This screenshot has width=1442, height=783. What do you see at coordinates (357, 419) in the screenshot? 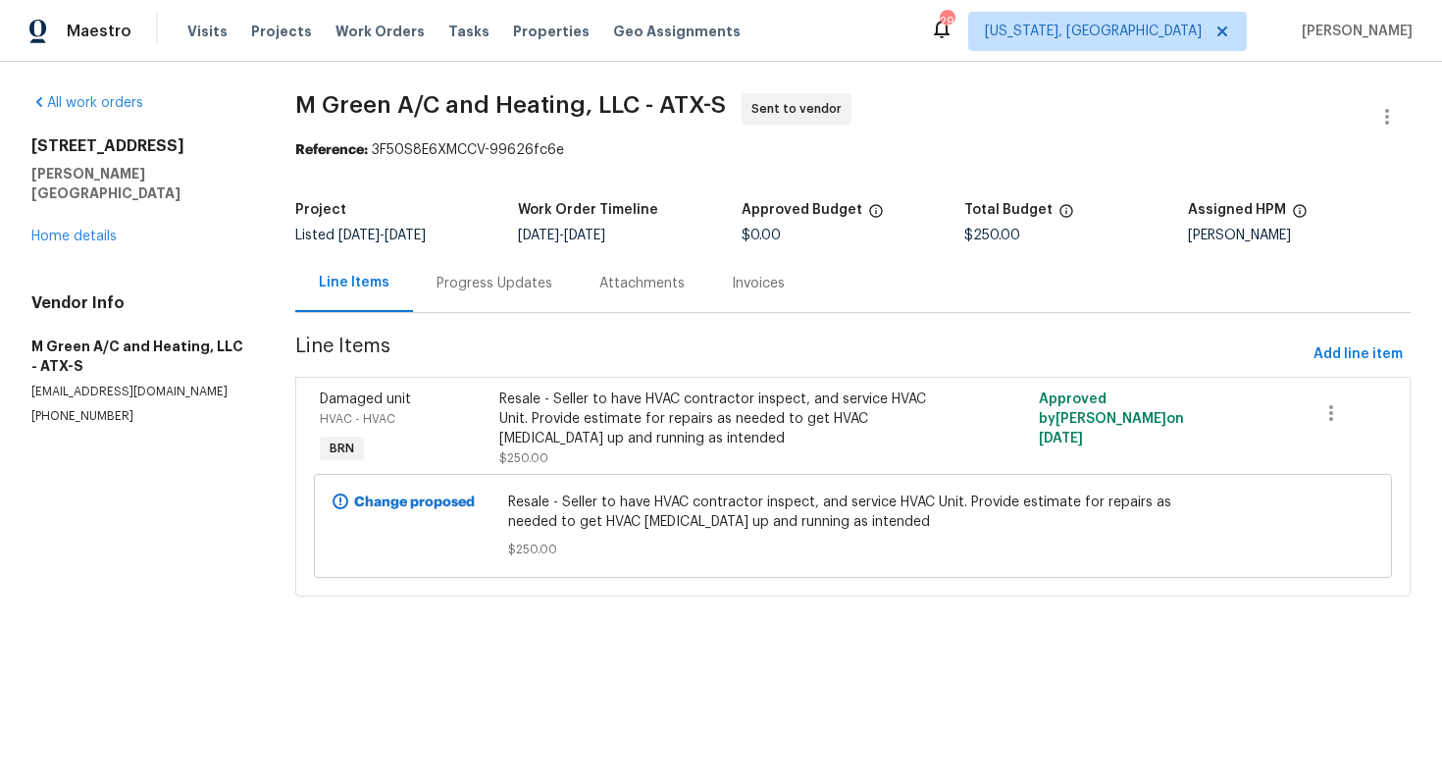
I see `span: HVAC - HVAC` at bounding box center [357, 419].